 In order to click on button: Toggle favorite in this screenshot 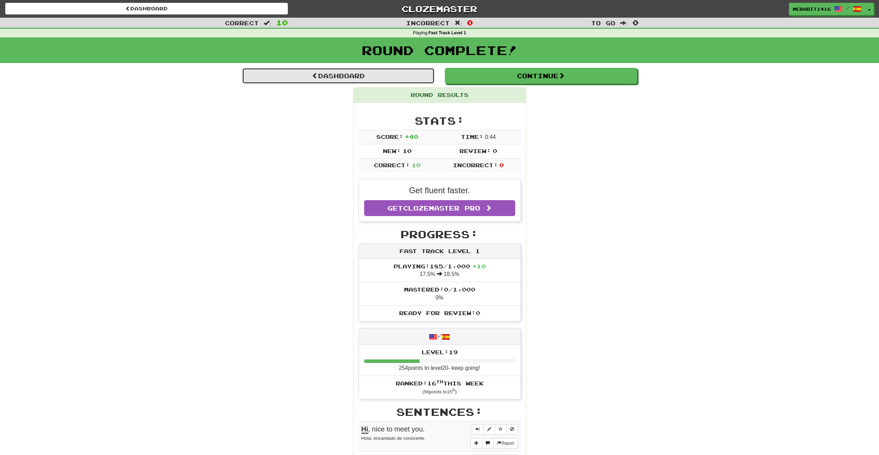, I will do `click(500, 429)`.